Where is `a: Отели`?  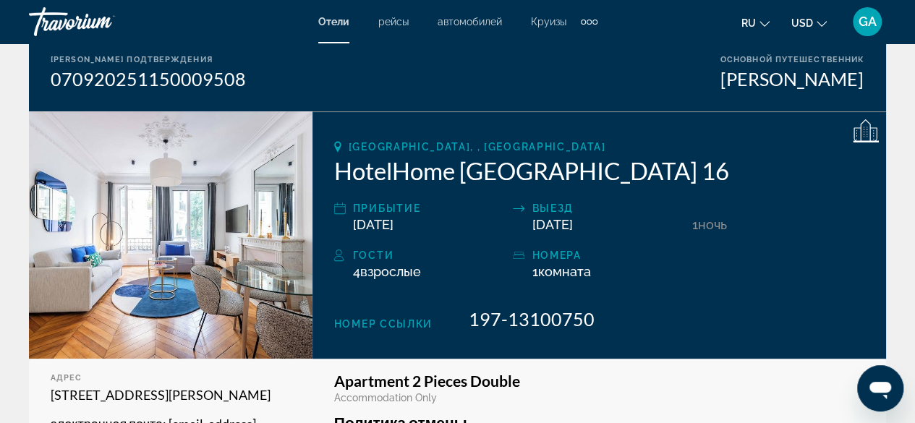 a: Отели is located at coordinates (333, 22).